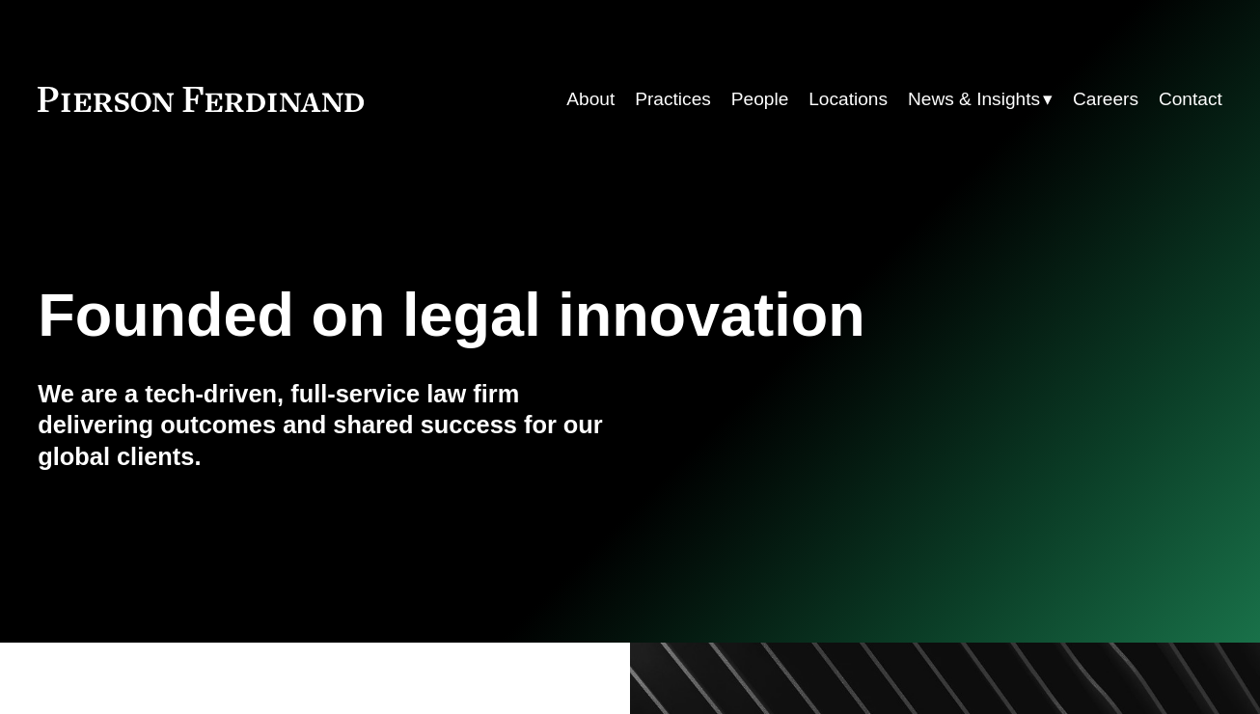 The image size is (1260, 714). Describe the element at coordinates (334, 424) in the screenshot. I see `h4: We are a tech-driven, full-service law firm delivering outcomes and shared success for our global...` at that location.